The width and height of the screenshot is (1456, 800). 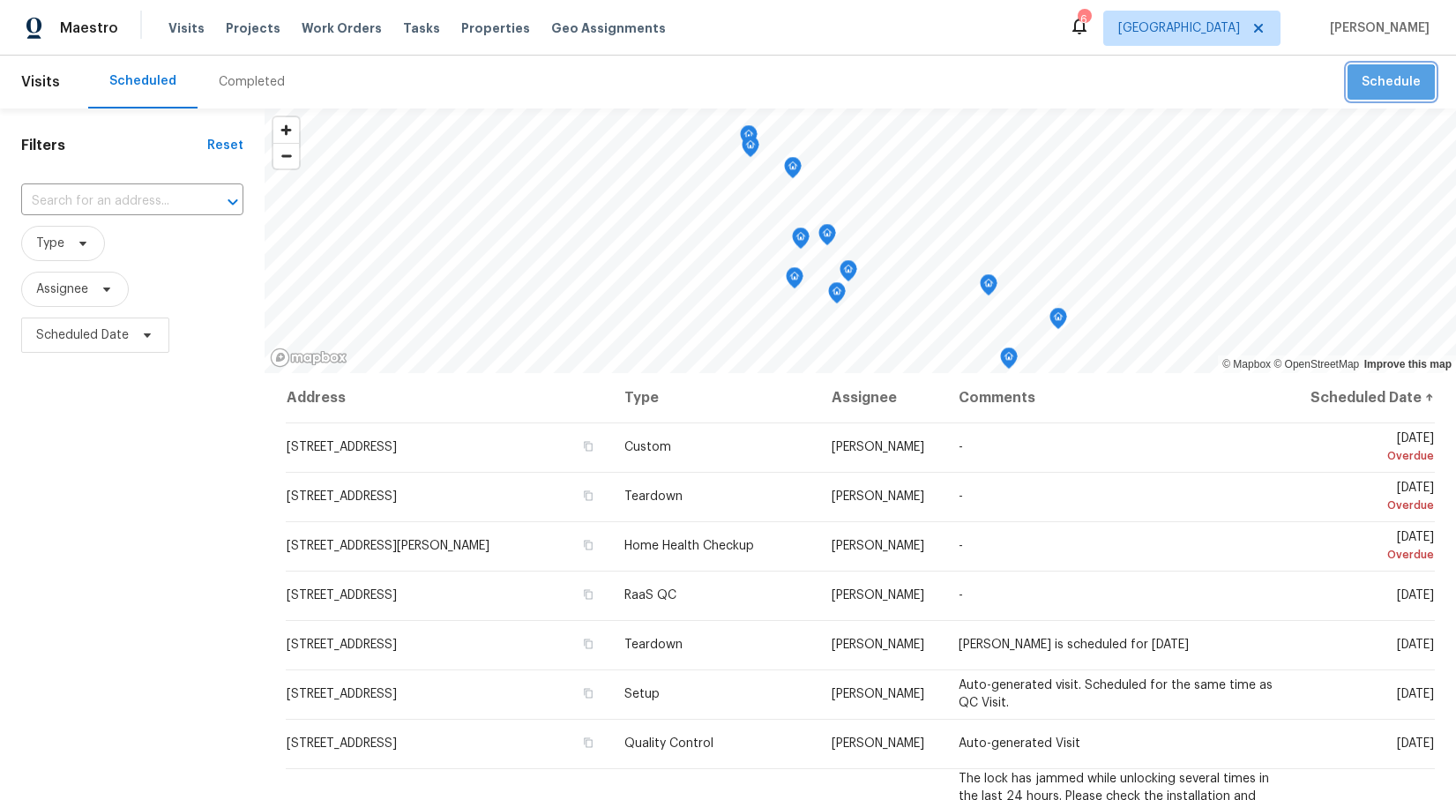 What do you see at coordinates (647, 447) in the screenshot?
I see `span: Custom` at bounding box center [647, 447].